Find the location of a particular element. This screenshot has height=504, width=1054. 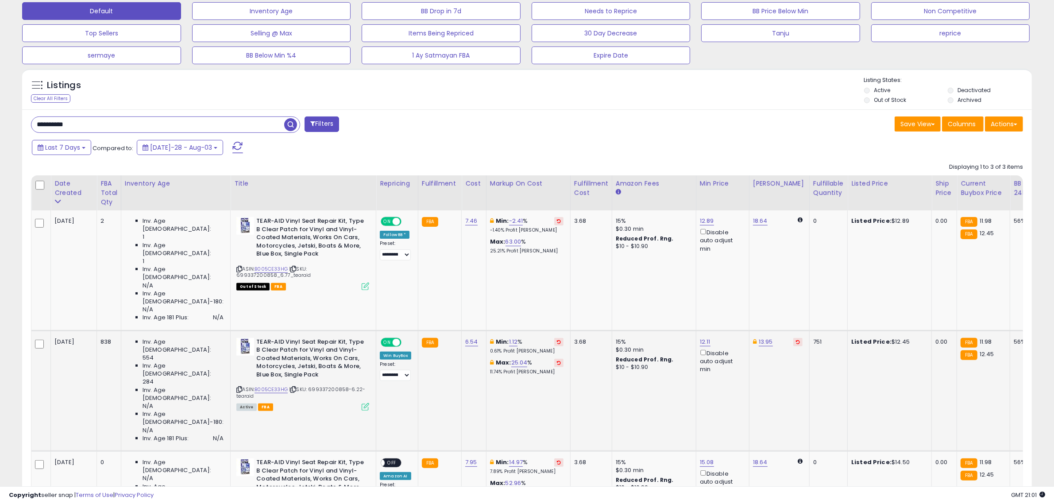

span: Compared to: is located at coordinates (113, 148).